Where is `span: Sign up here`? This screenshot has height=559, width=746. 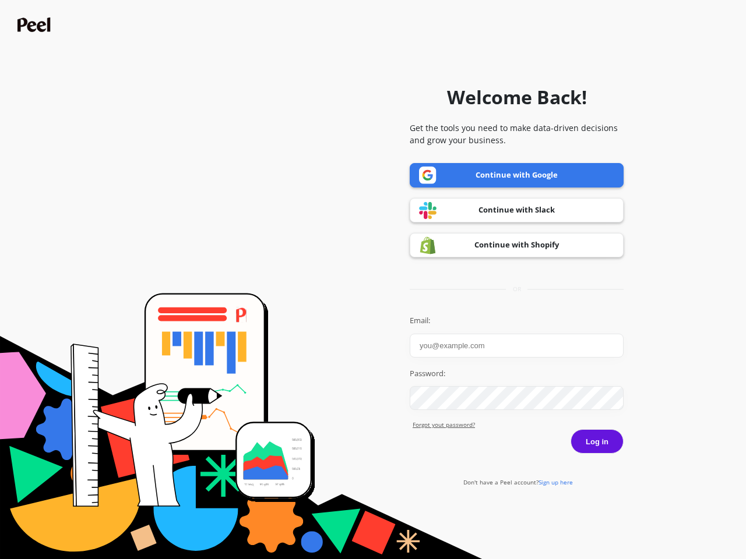 span: Sign up here is located at coordinates (555, 482).